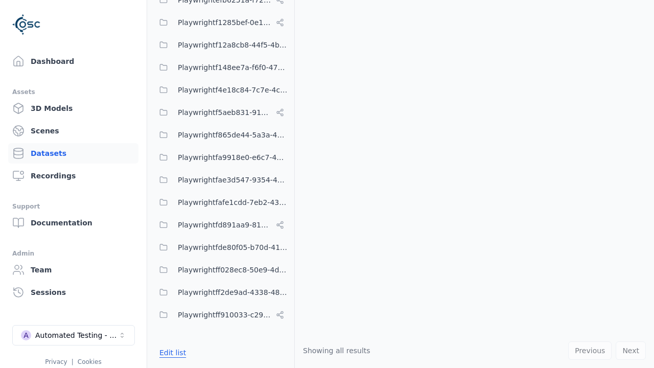 Image resolution: width=654 pixels, height=368 pixels. I want to click on button: Playwrightf4e18c84-7c7e-4c28-bfa4-7be69262452c, so click(221, 90).